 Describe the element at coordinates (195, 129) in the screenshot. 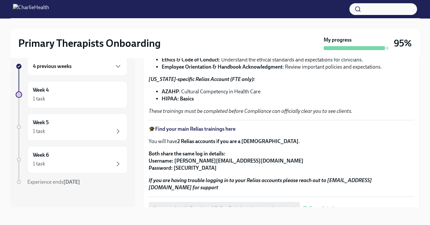

I see `strong: Find your main Relias trainings here` at that location.